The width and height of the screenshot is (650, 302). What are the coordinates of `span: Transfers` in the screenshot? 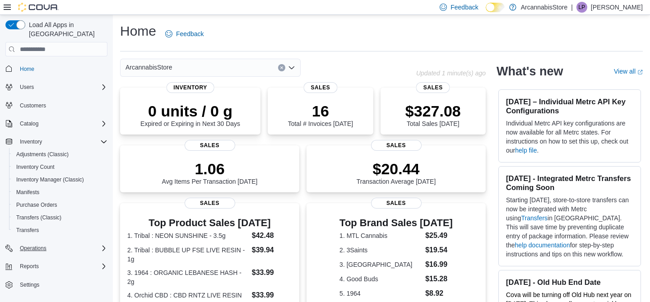 It's located at (28, 230).